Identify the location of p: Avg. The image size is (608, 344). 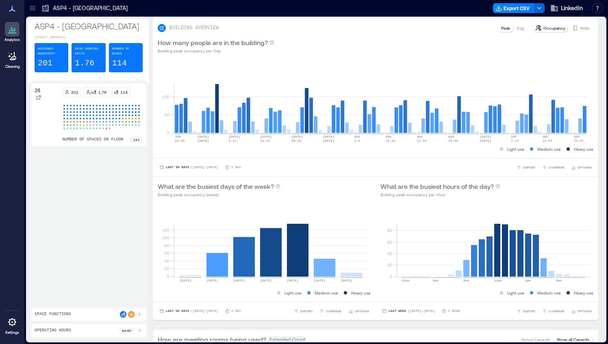
(520, 28).